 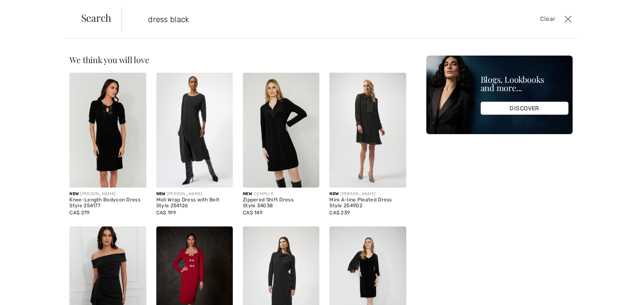 What do you see at coordinates (79, 213) in the screenshot?
I see `span: CA$ 279` at bounding box center [79, 213].